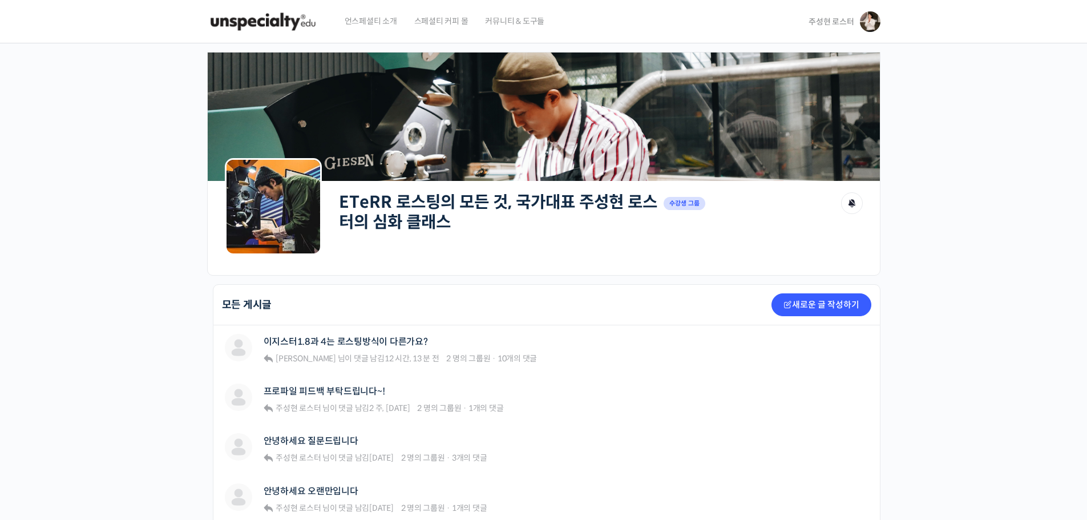  Describe the element at coordinates (346, 341) in the screenshot. I see `a: 이지스터1.8과 4는 로스팅방식이 다른가요?` at that location.